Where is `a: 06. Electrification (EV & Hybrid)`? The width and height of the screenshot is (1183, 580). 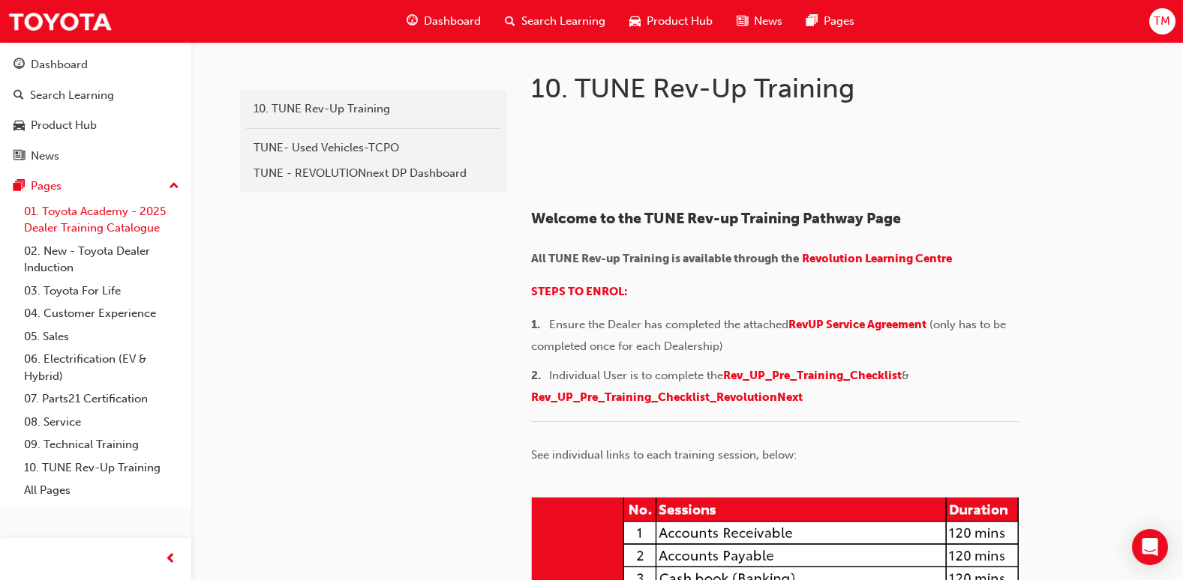
a: 06. Electrification (EV & Hybrid) is located at coordinates (101, 367).